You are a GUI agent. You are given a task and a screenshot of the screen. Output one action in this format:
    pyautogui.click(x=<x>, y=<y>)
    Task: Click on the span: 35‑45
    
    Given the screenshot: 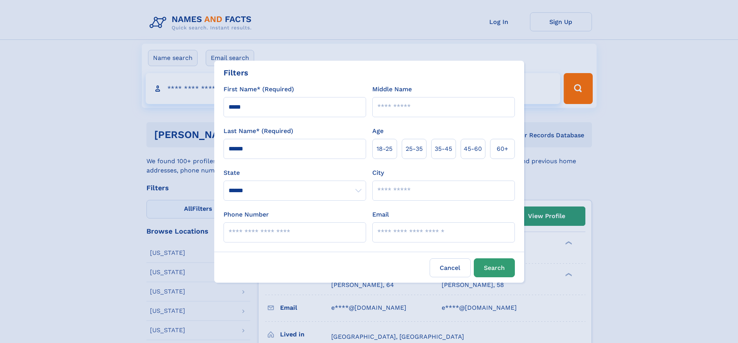 What is the action you would take?
    pyautogui.click(x=443, y=149)
    